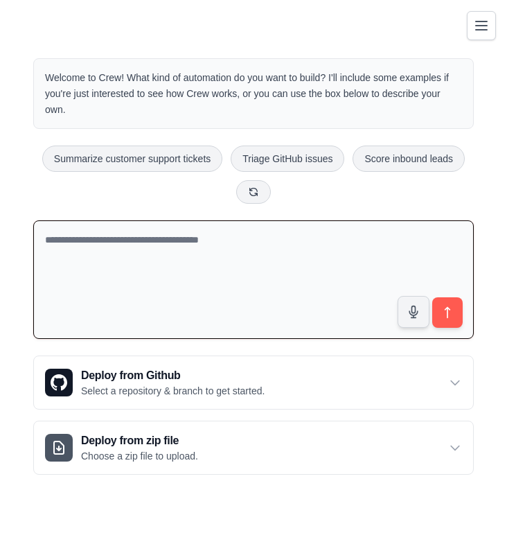  What do you see at coordinates (254, 94) in the screenshot?
I see `p: Welcome to Crew! What kind of automation do you want to build? I'll include some examples if you'...` at bounding box center [254, 94].